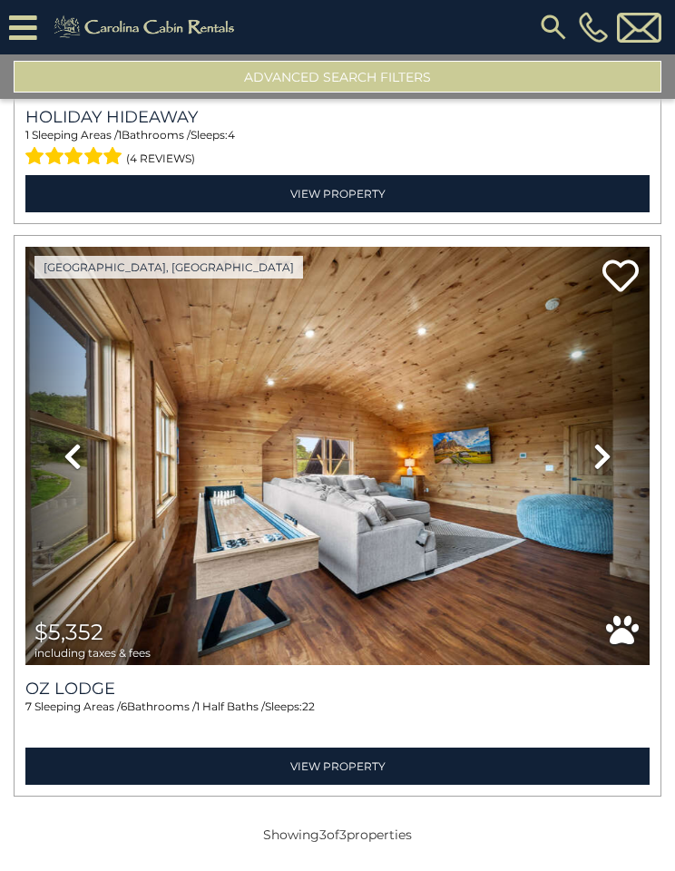 The height and width of the screenshot is (871, 675). Describe the element at coordinates (338, 76) in the screenshot. I see `button: Advanced Search Filters` at that location.